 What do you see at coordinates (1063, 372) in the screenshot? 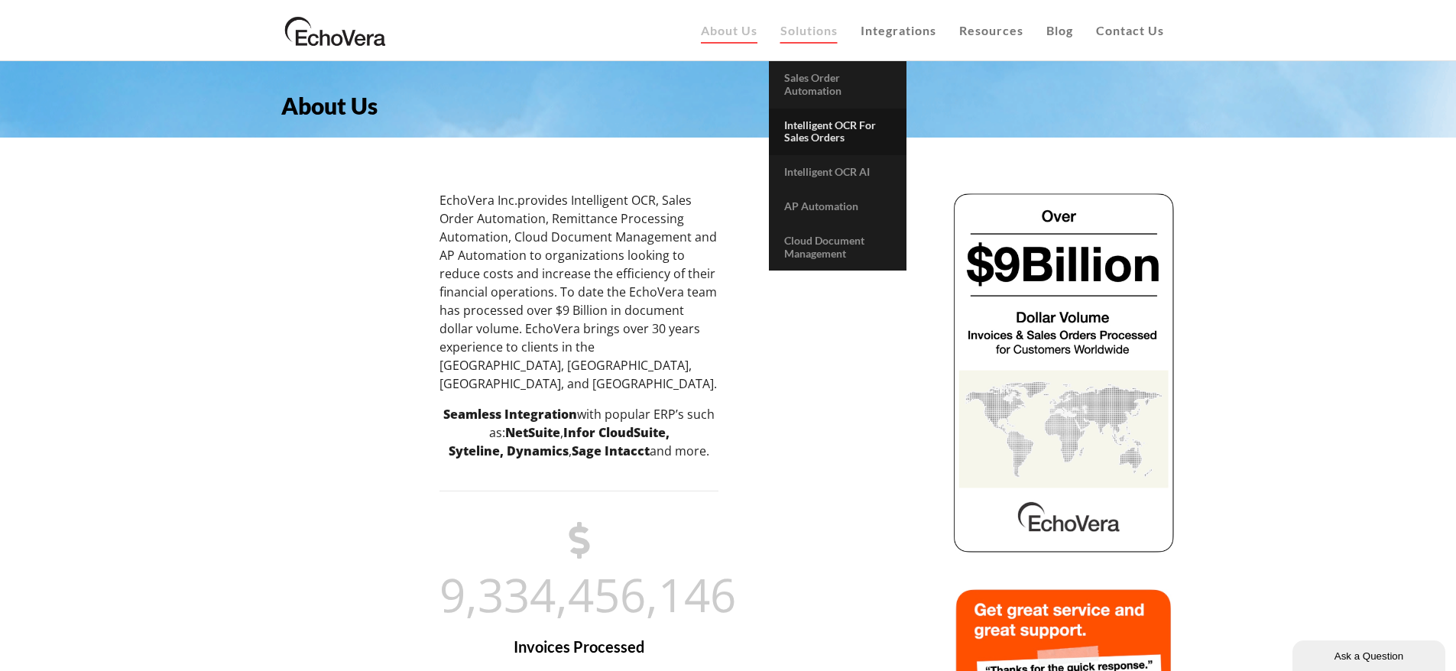
I see `img: echovera dollar volume` at bounding box center [1063, 372].